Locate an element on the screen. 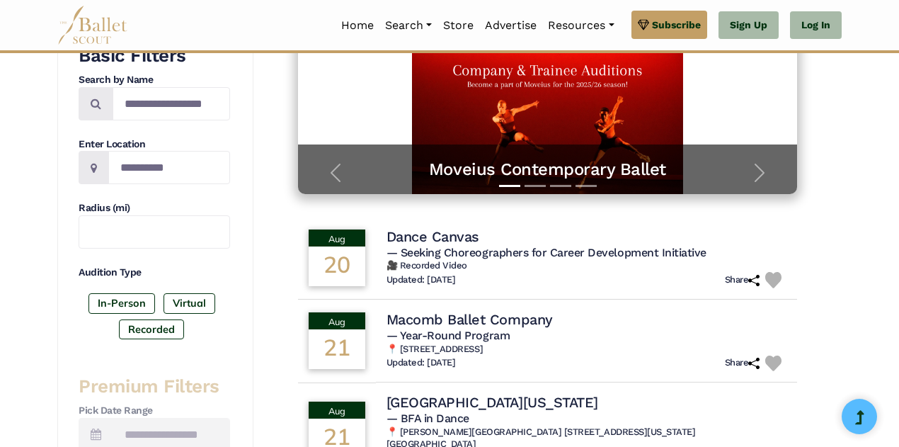  input: Search by names... is located at coordinates (171, 103).